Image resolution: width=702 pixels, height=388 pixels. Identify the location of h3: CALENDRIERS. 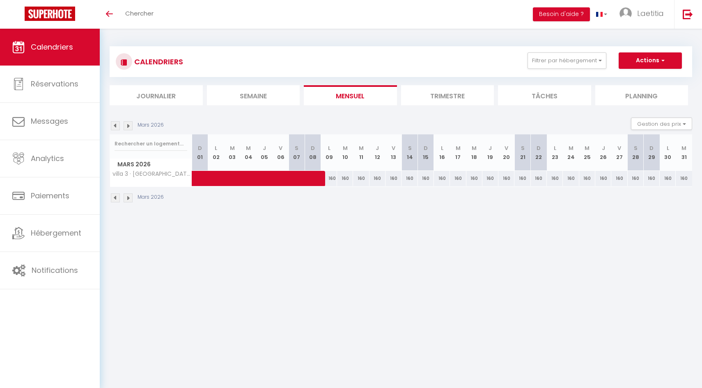
(158, 62).